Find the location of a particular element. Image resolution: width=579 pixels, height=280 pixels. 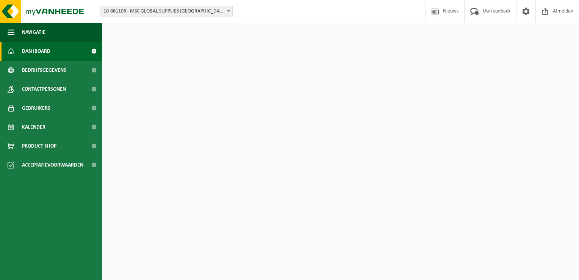

span: Navigatie is located at coordinates (34, 32).